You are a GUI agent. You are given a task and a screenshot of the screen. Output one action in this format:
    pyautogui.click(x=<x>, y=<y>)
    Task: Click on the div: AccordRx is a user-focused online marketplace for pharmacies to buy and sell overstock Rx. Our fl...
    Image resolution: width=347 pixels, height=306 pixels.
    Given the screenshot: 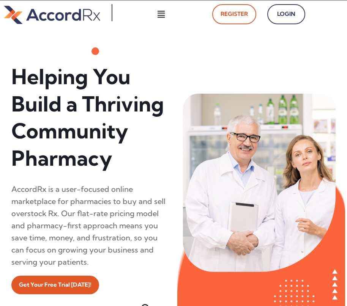 What is the action you would take?
    pyautogui.click(x=90, y=226)
    